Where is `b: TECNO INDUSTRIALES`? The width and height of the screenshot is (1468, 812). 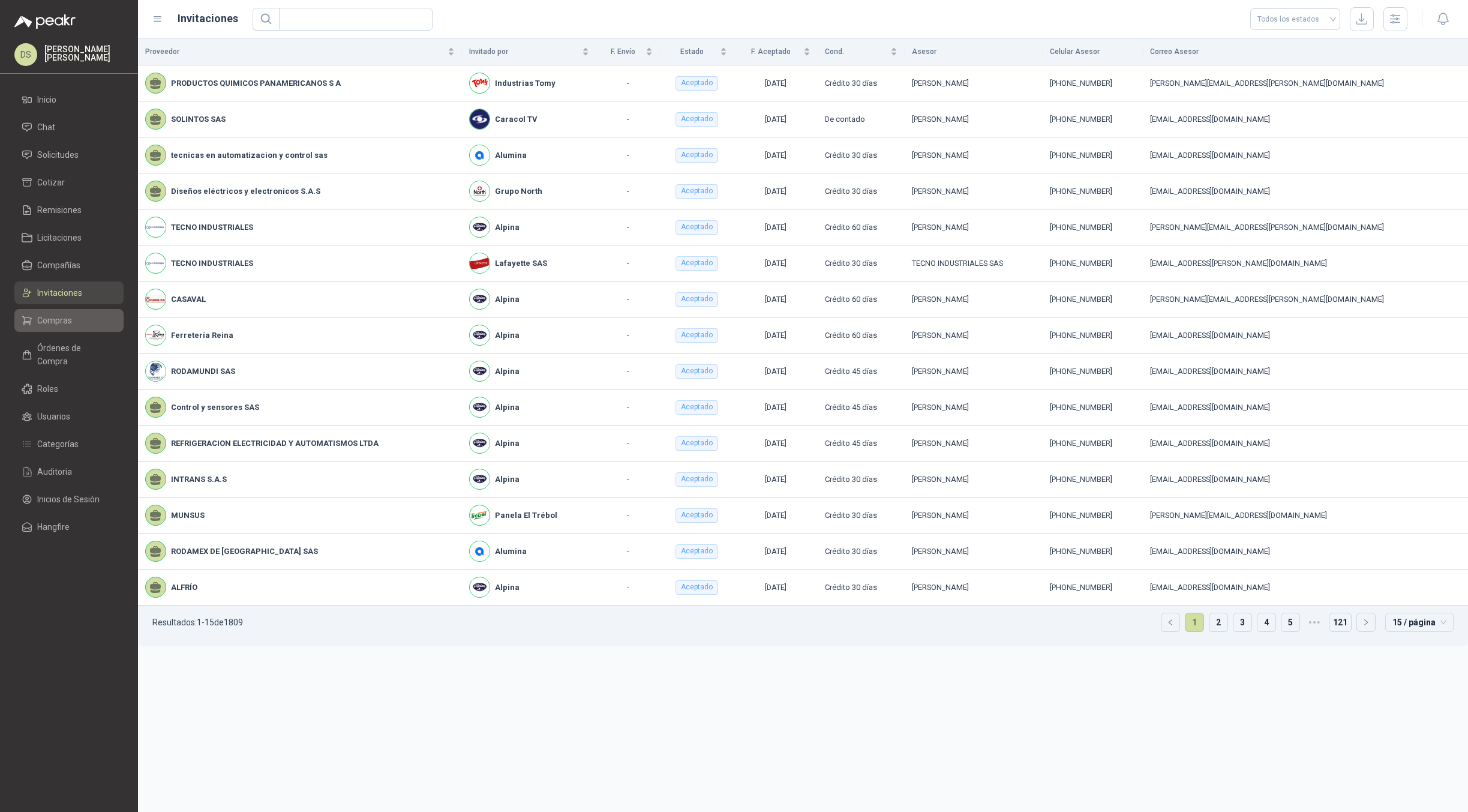 b: TECNO INDUSTRIALES is located at coordinates (212, 264).